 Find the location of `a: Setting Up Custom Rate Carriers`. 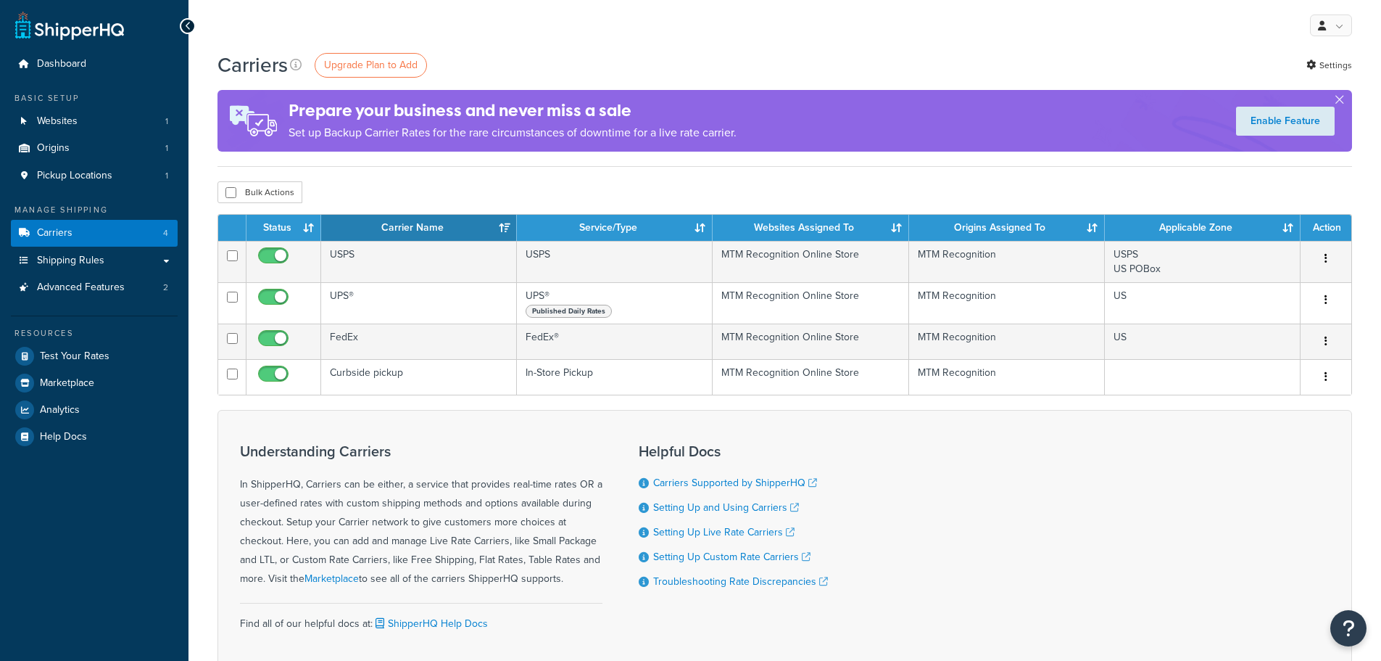

a: Setting Up Custom Rate Carriers is located at coordinates (732, 556).